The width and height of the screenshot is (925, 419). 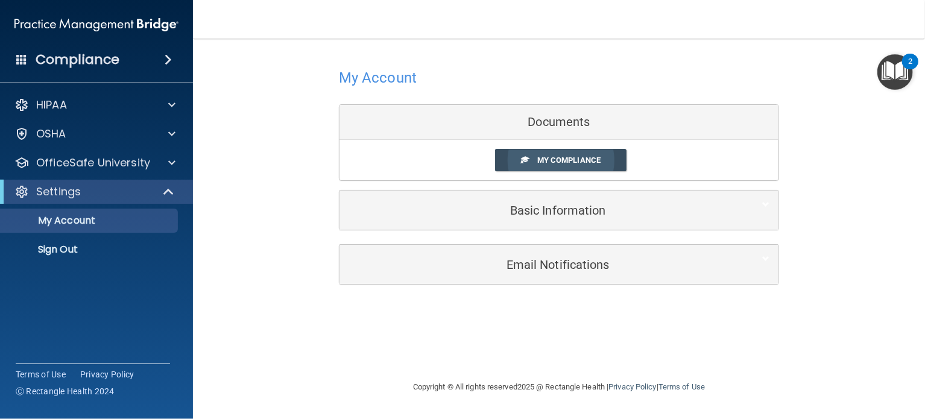 What do you see at coordinates (559, 122) in the screenshot?
I see `div: Documents` at bounding box center [559, 122].